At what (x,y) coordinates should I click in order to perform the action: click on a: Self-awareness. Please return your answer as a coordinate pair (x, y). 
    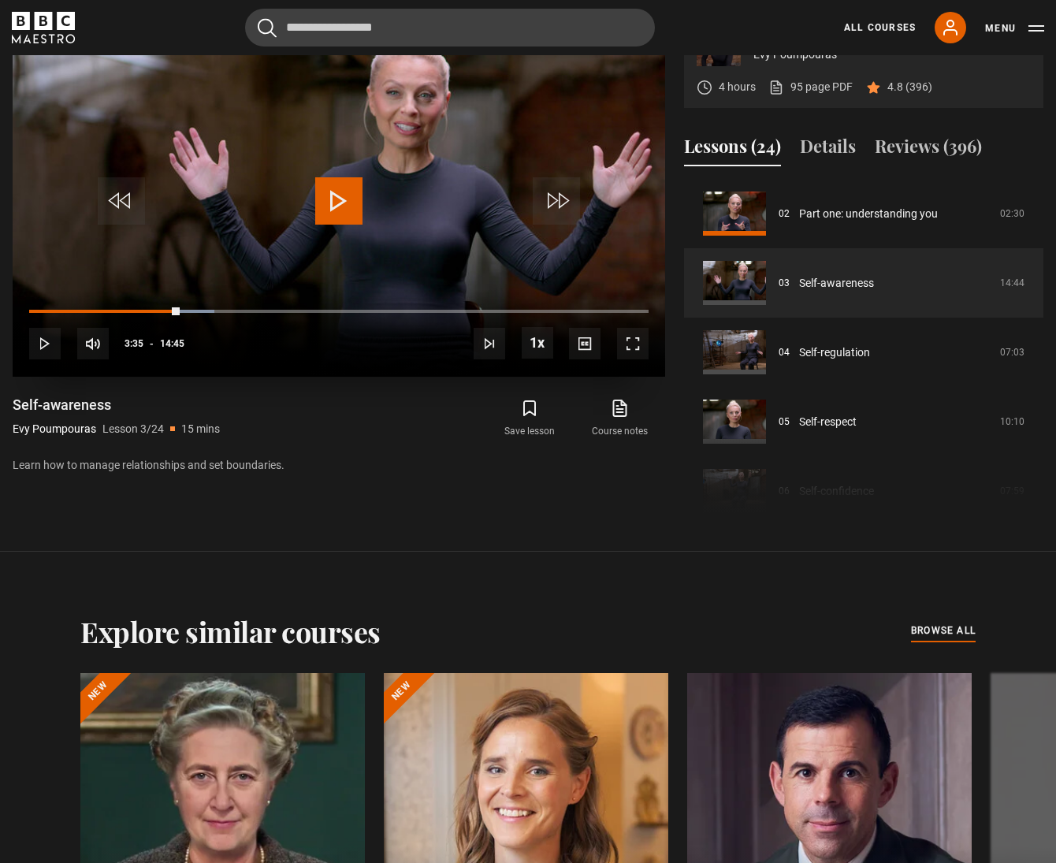
    Looking at the image, I should click on (836, 283).